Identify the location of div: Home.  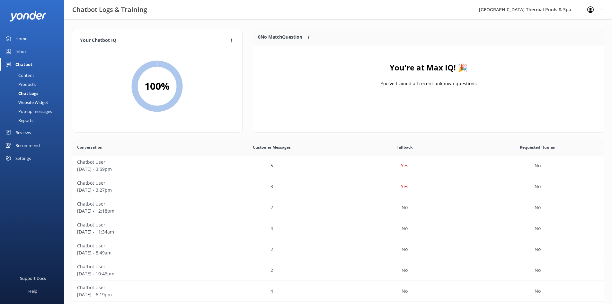
(21, 39).